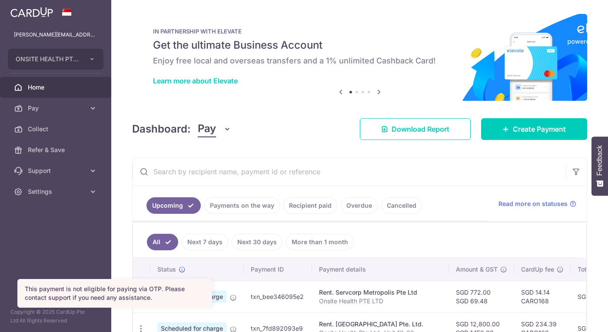 This screenshot has height=332, width=608. Describe the element at coordinates (537, 204) in the screenshot. I see `a: Read more on statuses` at that location.